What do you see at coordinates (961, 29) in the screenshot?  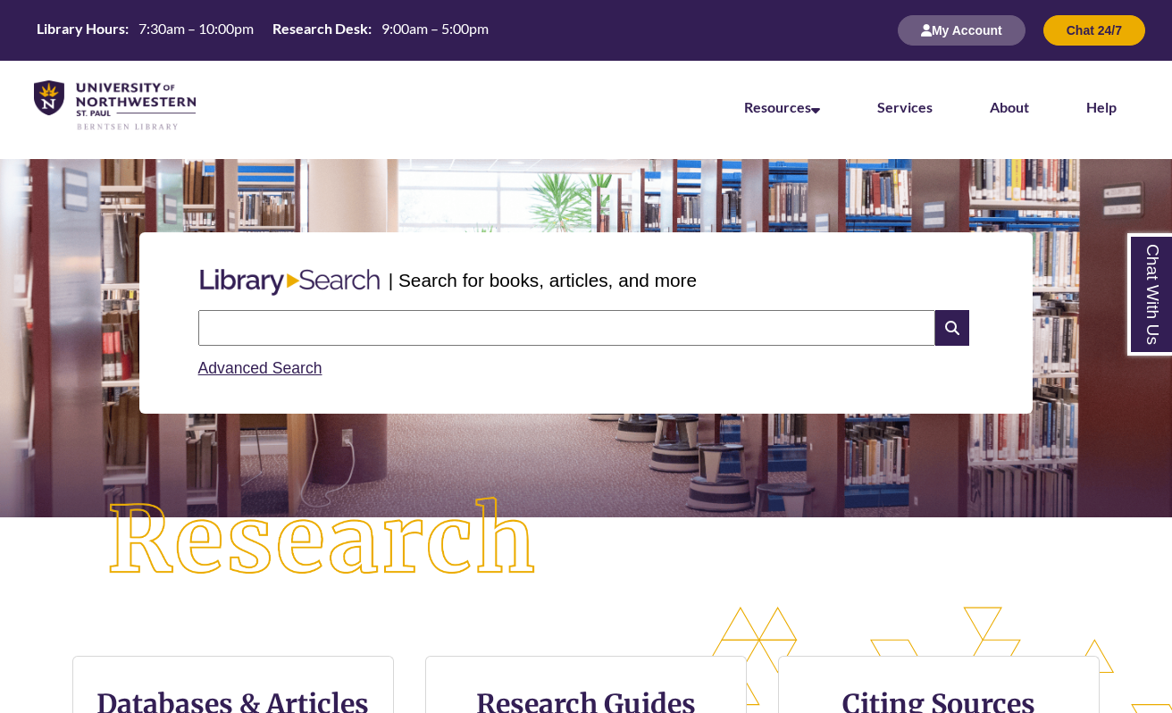 I see `a: My Account` at bounding box center [961, 29].